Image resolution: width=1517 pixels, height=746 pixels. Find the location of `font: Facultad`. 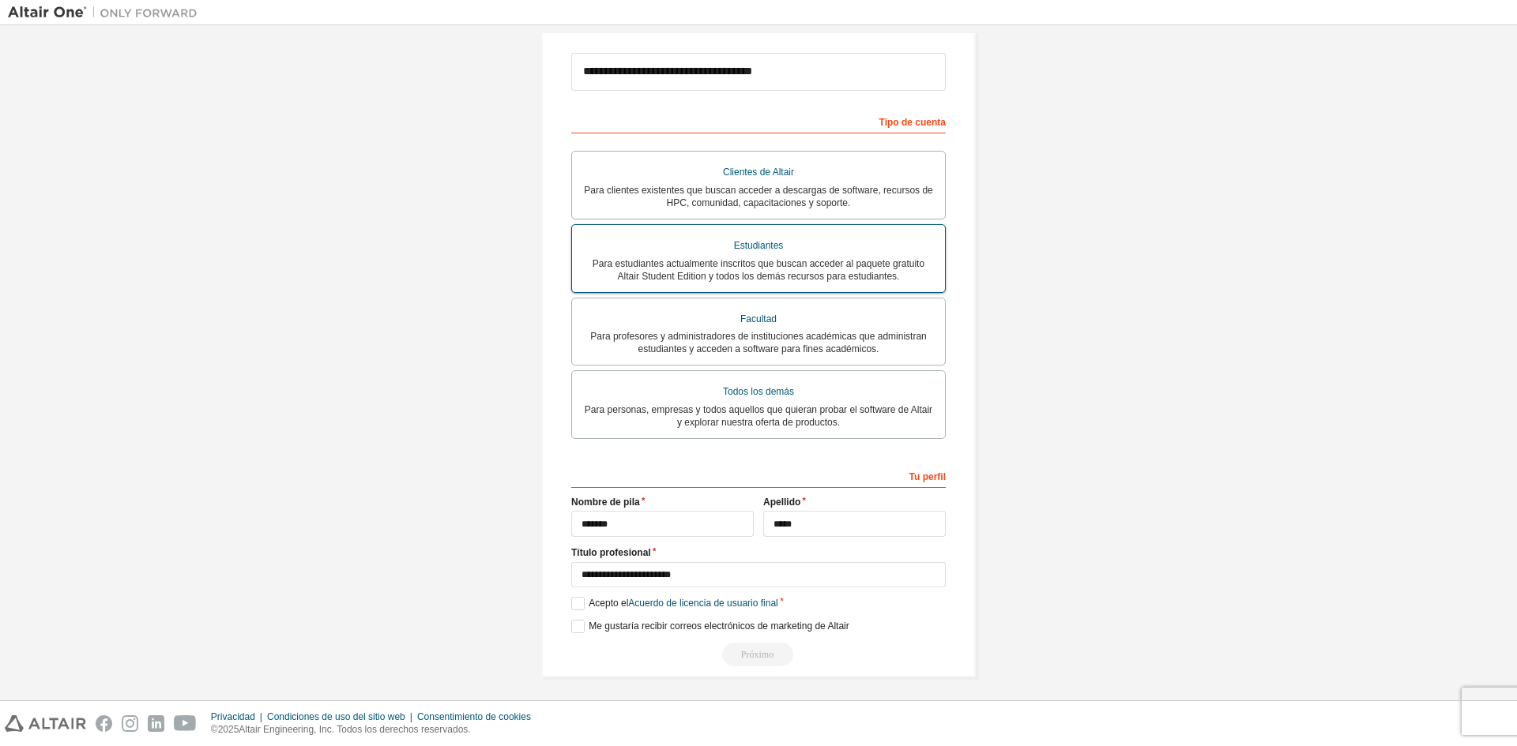

font: Facultad is located at coordinates (758, 319).